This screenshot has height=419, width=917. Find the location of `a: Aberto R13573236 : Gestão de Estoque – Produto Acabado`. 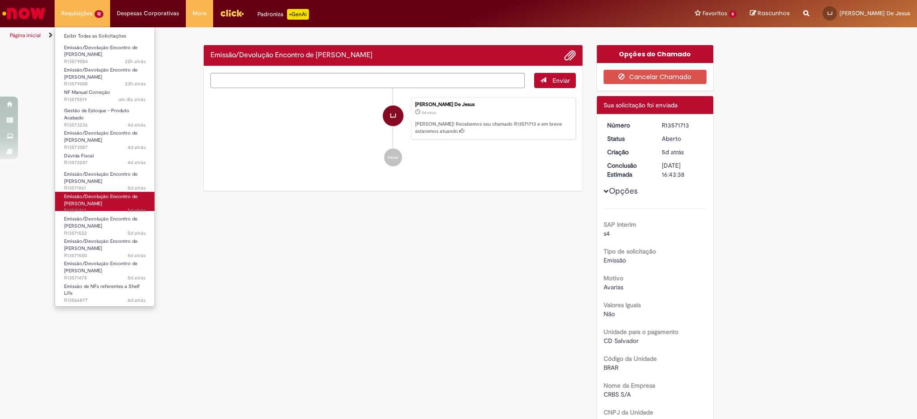

a: Aberto R13573236 : Gestão de Estoque – Produto Acabado is located at coordinates (105, 115).